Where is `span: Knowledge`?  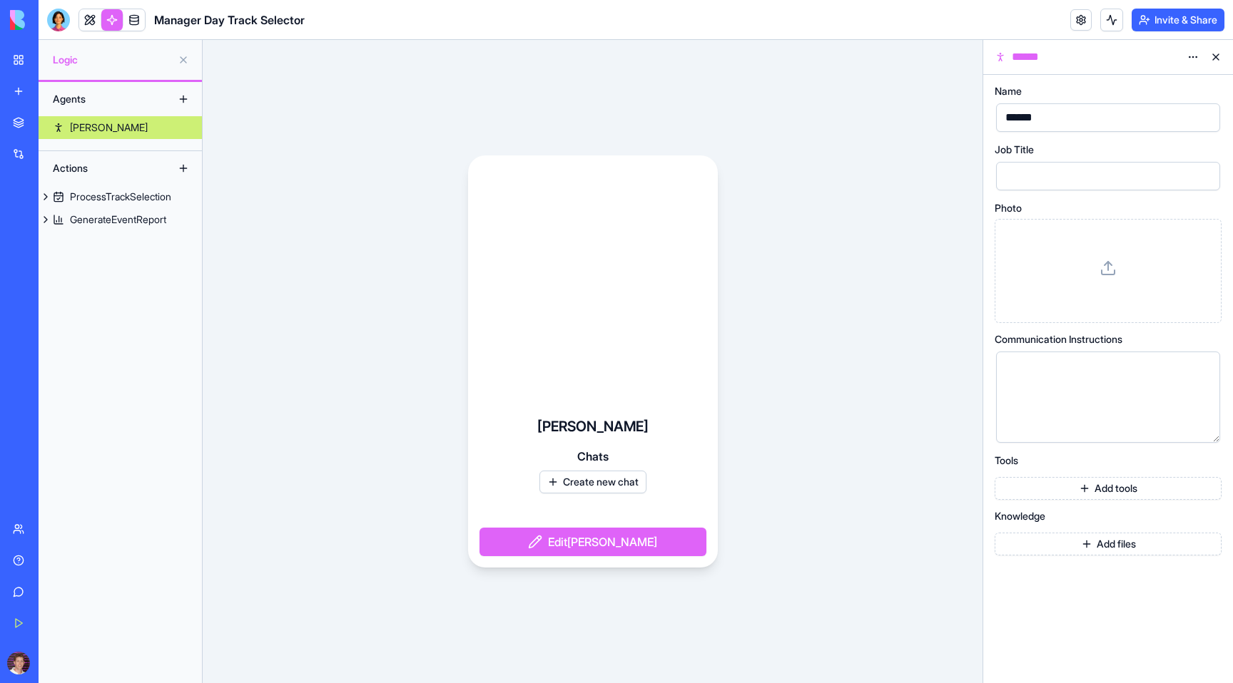
span: Knowledge is located at coordinates (1019, 516).